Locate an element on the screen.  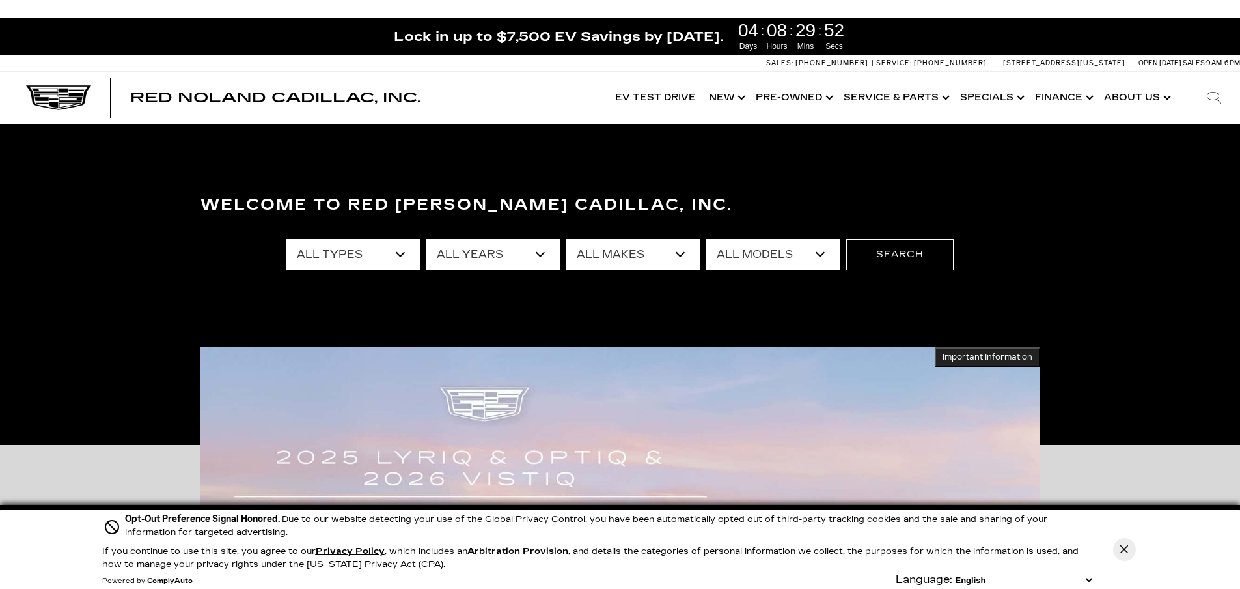
span: Red Noland Cadillac, Inc. is located at coordinates (275, 98).